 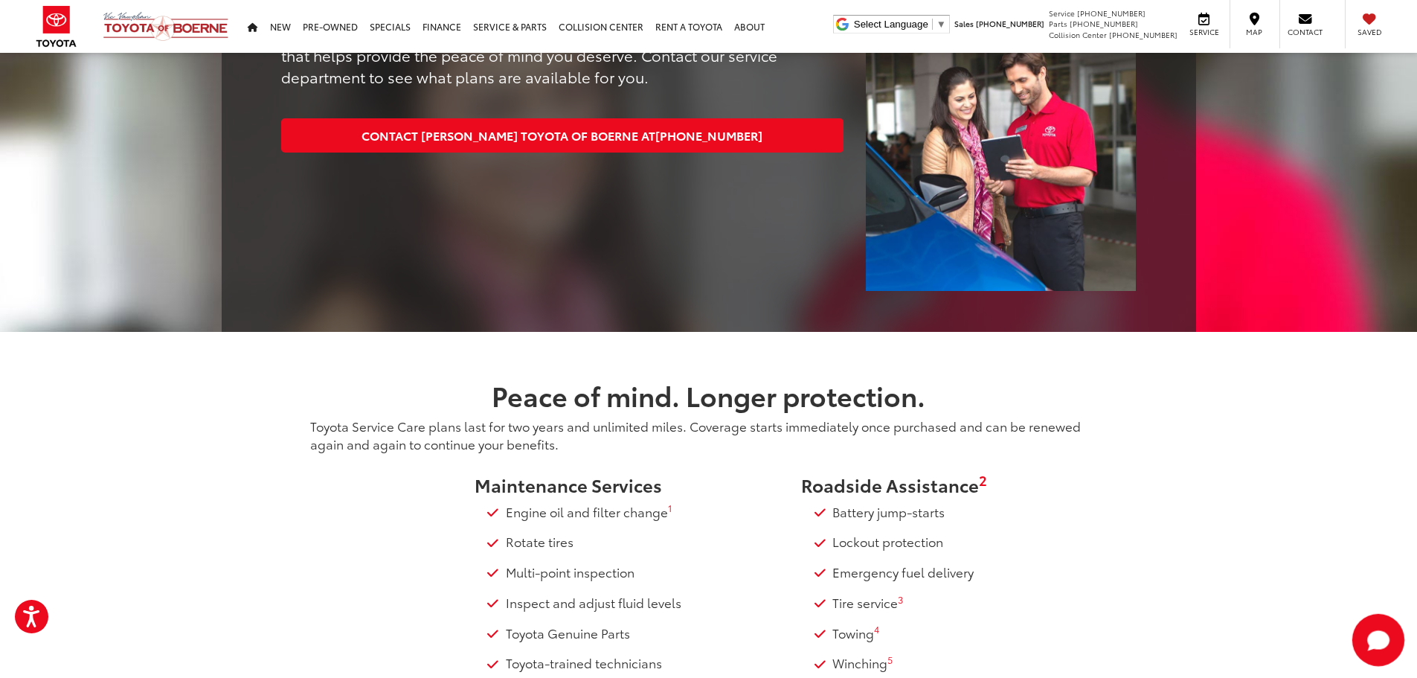 I want to click on a: 5, so click(x=890, y=662).